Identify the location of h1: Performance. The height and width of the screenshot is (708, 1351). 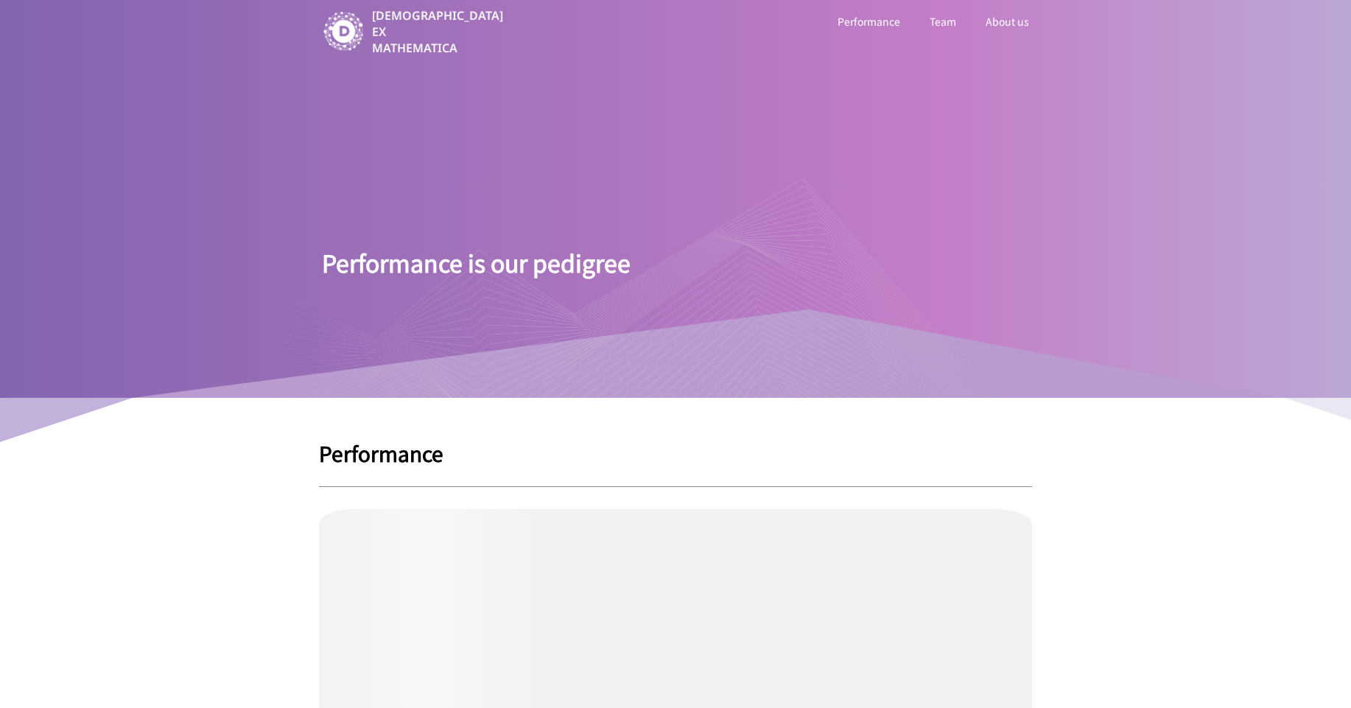
(676, 453).